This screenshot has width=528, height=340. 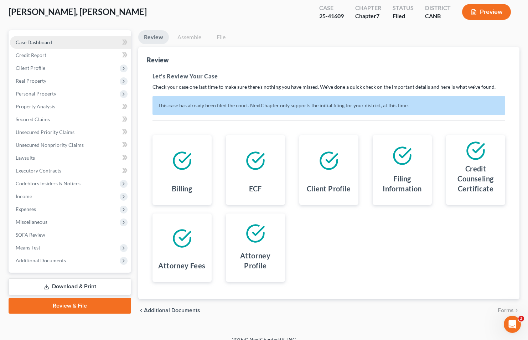 What do you see at coordinates (378, 16) in the screenshot?
I see `span: 7` at bounding box center [378, 16].